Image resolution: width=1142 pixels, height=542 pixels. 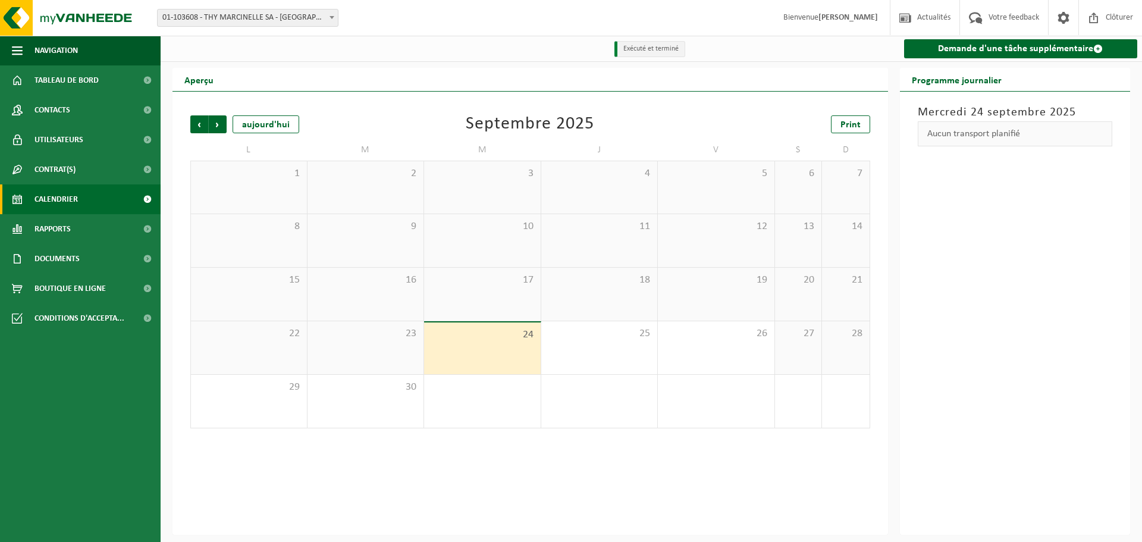 What do you see at coordinates (249, 150) in the screenshot?
I see `td: L` at bounding box center [249, 150].